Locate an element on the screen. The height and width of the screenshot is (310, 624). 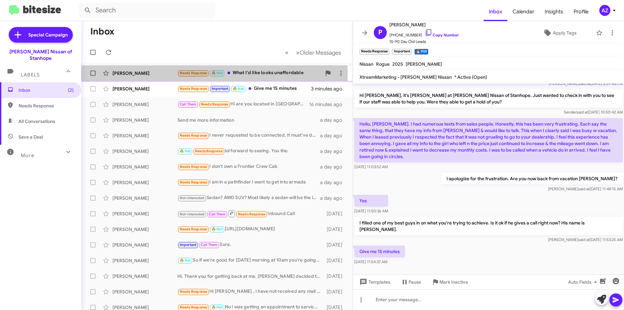
span: Profile is located at coordinates (581, 12).